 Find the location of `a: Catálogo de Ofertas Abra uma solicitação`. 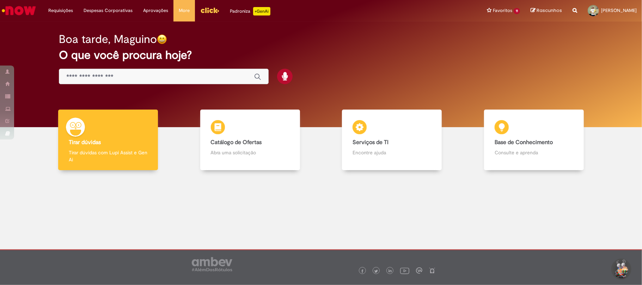

a: Catálogo de Ofertas Abra uma solicitação is located at coordinates (250, 140).